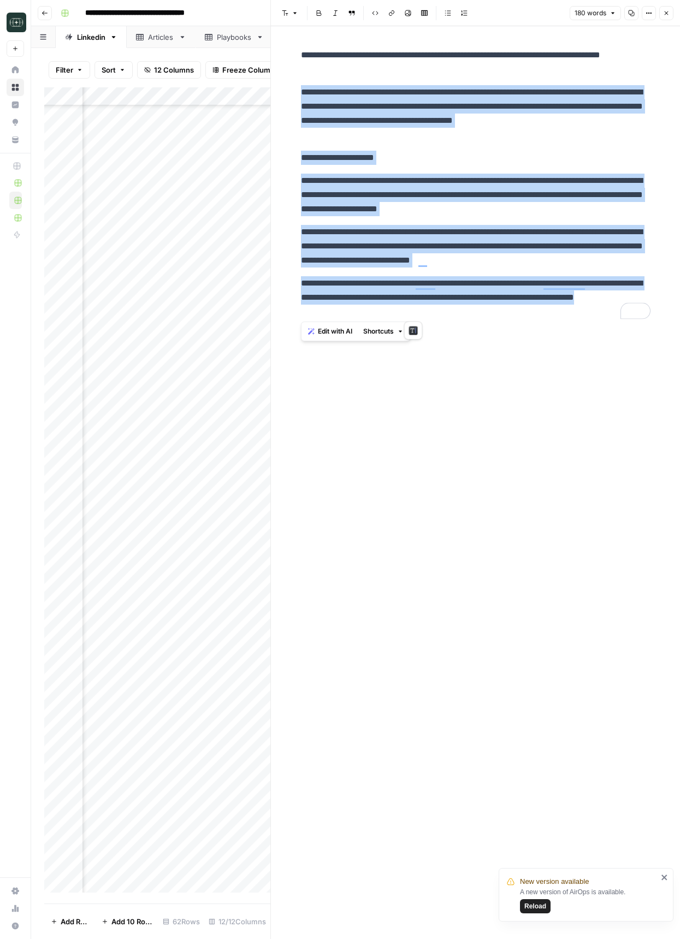 The height and width of the screenshot is (939, 680). I want to click on span: Filter, so click(64, 70).